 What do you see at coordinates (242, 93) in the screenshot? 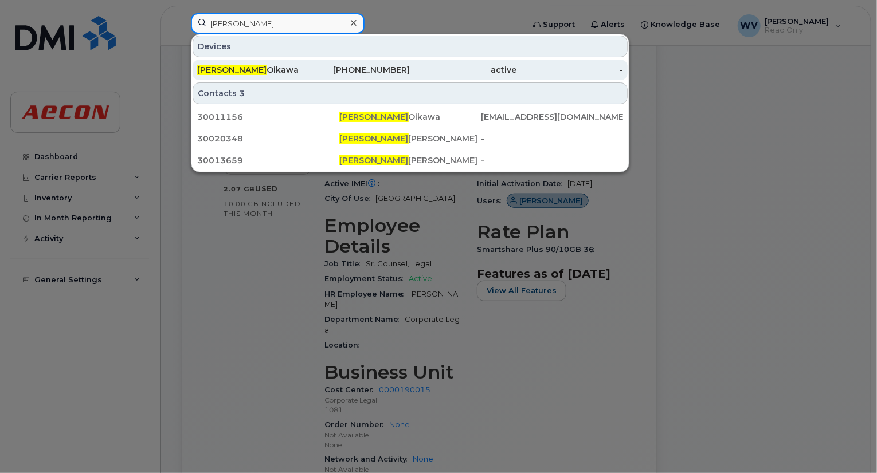
I see `span: 3` at bounding box center [242, 93].